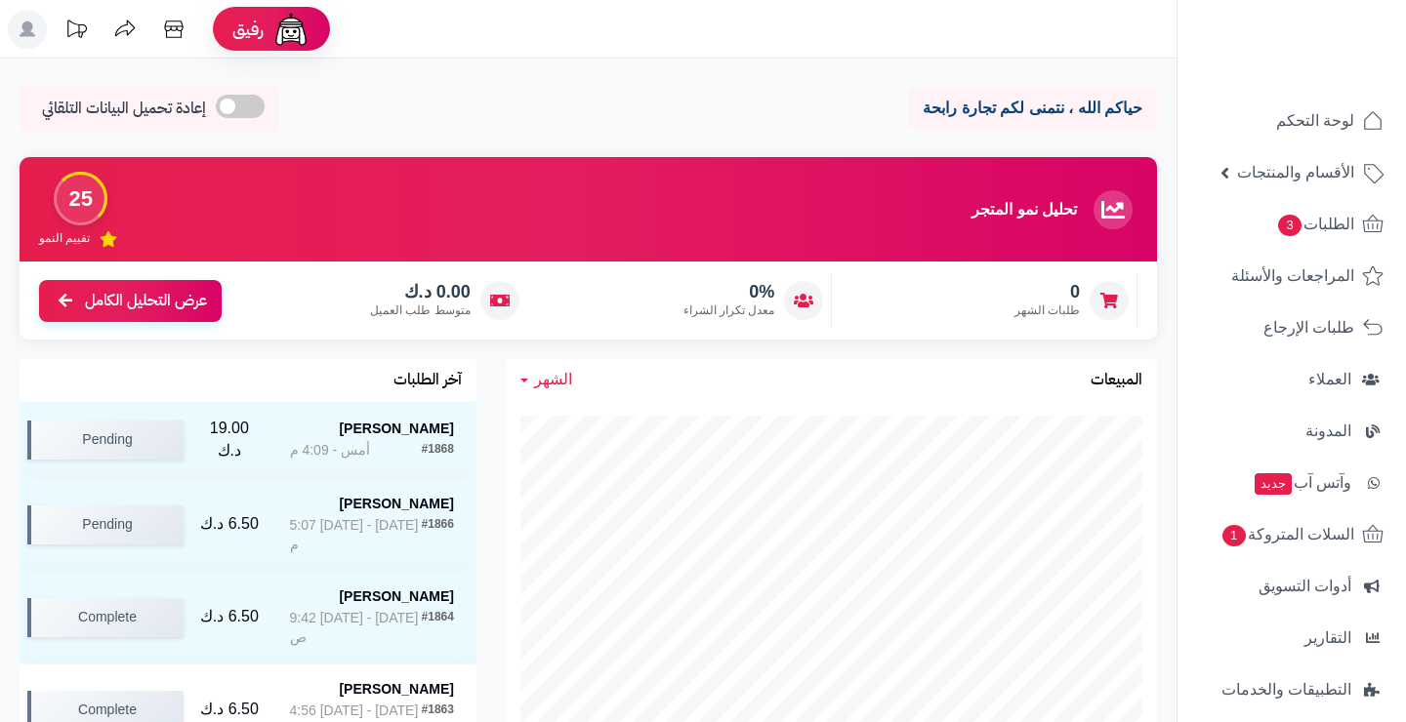  What do you see at coordinates (437, 536) in the screenshot?
I see `div: #1866` at bounding box center [437, 536].